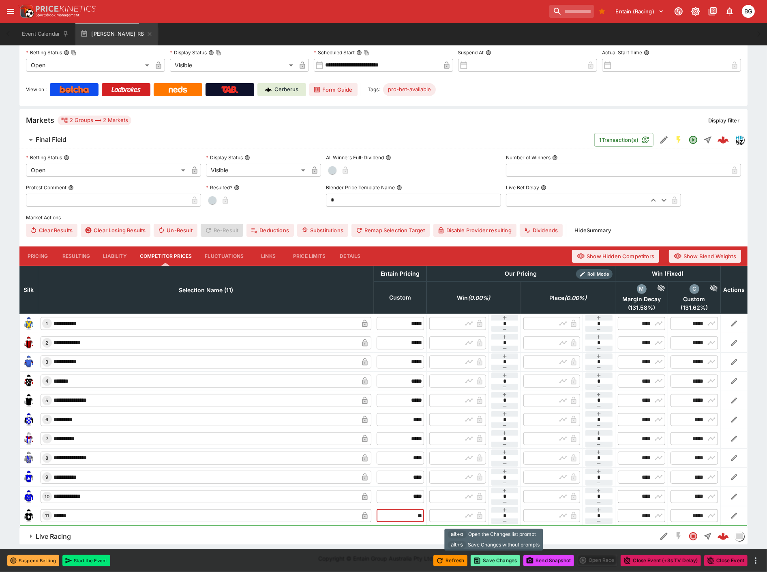  What do you see at coordinates (694, 289) in the screenshot?
I see `div: custom` at bounding box center [694, 289].